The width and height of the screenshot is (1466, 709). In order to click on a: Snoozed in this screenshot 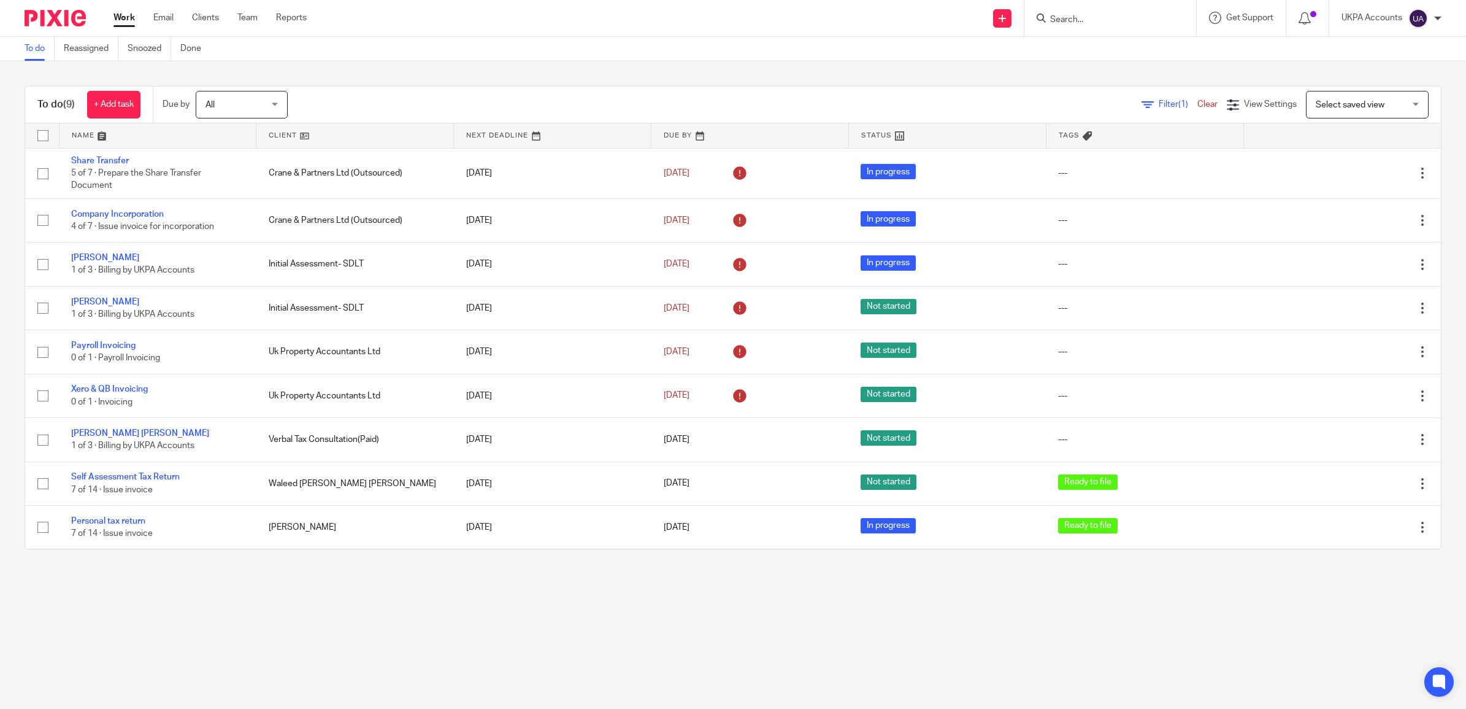, I will do `click(149, 48)`.